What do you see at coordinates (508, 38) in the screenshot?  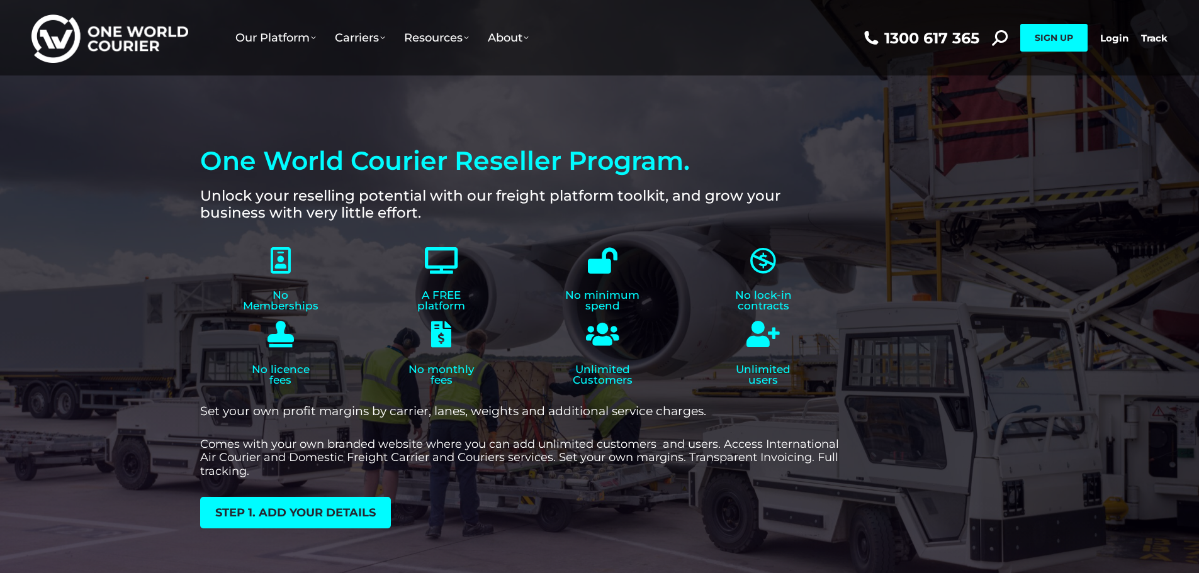 I see `a: About` at bounding box center [508, 38].